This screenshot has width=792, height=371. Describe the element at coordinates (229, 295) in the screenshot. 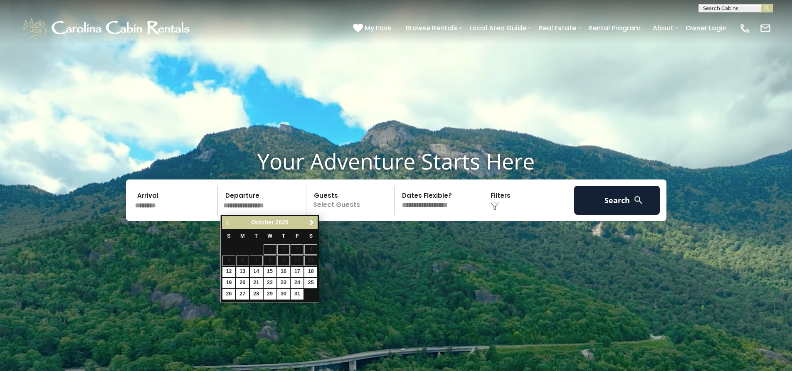

I see `a: 26` at that location.